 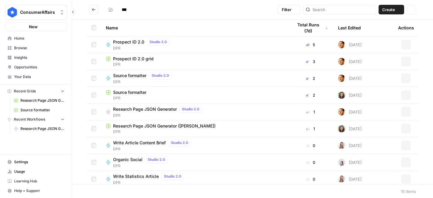 What do you see at coordinates (36, 12) in the screenshot?
I see `button: Workspace: ConsumerAffairs` at bounding box center [36, 12].